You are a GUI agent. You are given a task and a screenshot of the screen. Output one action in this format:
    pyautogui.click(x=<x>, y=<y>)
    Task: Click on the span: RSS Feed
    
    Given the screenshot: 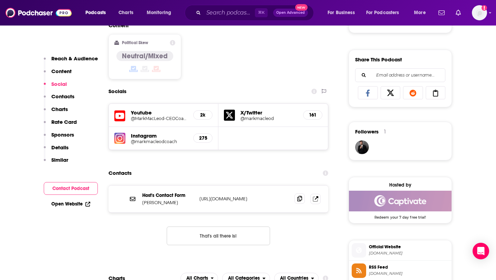 What is the action you would take?
    pyautogui.click(x=409, y=267)
    